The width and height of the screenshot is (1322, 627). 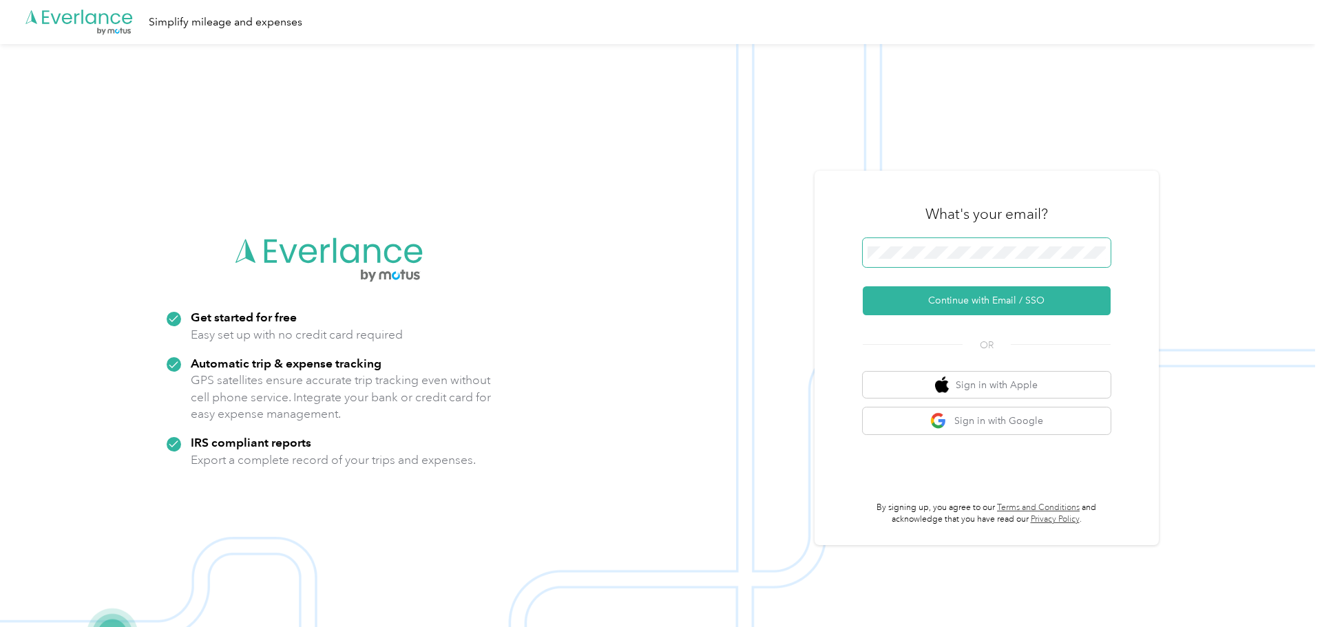 I want to click on p: Easy set up with no credit card required, so click(x=297, y=335).